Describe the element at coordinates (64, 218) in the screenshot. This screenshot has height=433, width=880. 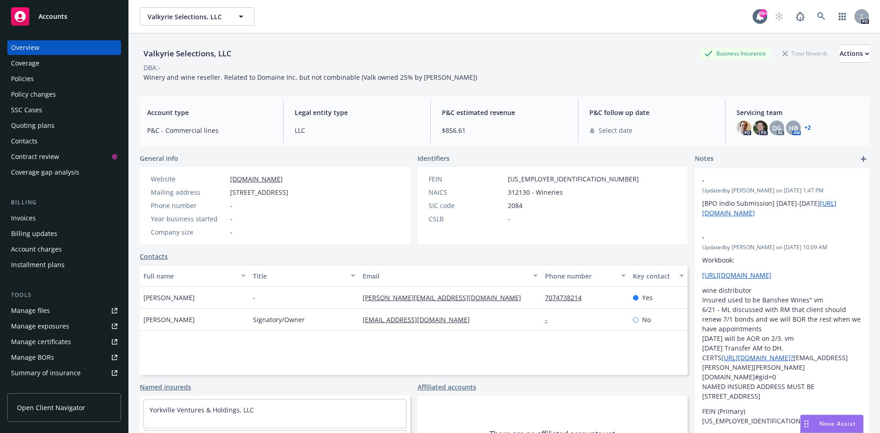
I see `a: Invoices` at that location.